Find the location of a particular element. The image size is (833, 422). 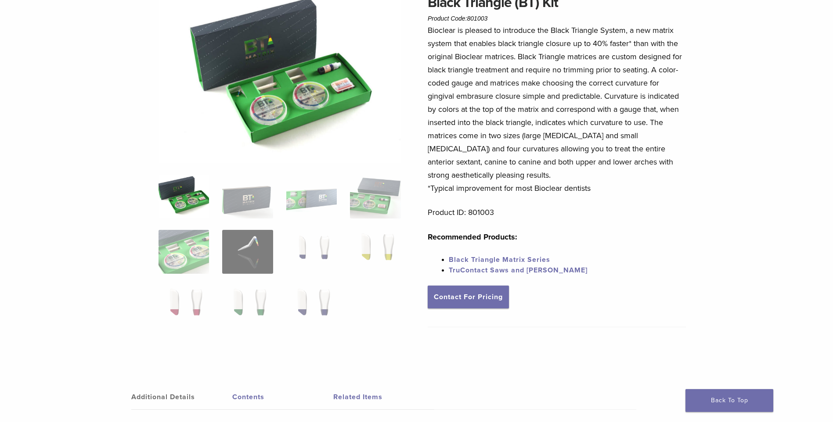

img: Black Triangle (BT) Kit - Image 8 is located at coordinates (375, 252).